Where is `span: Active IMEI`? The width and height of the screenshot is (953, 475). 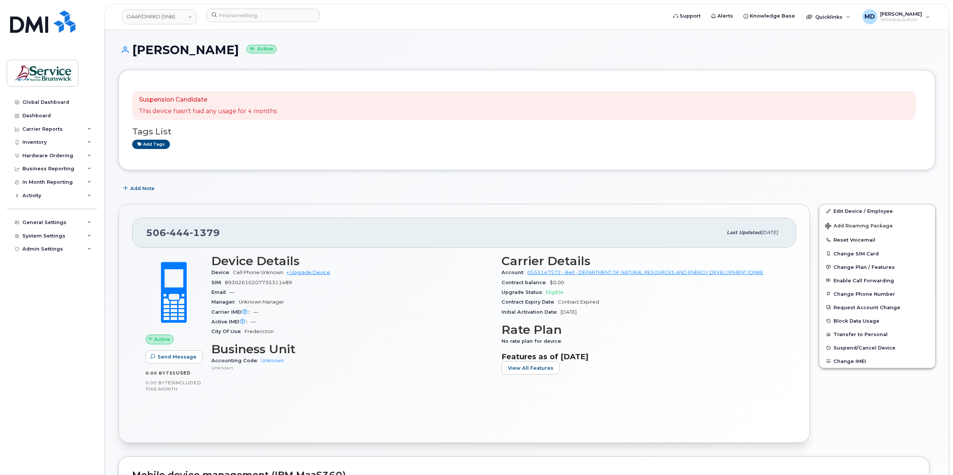 span: Active IMEI is located at coordinates (231, 322).